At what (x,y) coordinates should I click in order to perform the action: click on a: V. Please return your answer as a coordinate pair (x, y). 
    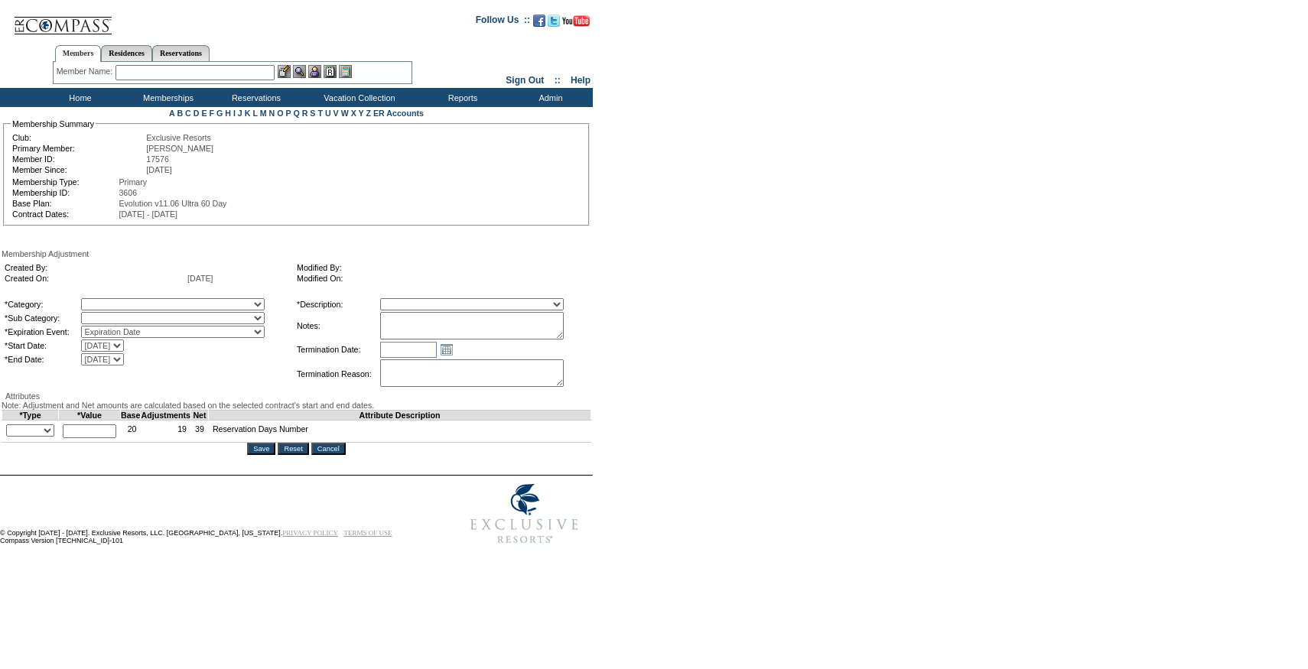
    Looking at the image, I should click on (336, 113).